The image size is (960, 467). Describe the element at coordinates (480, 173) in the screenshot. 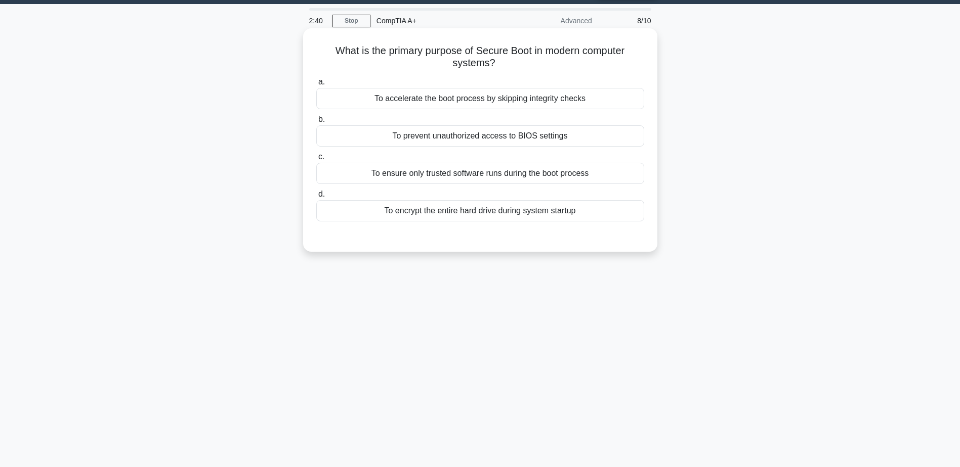

I see `div: To ensure only trusted software runs during the boot process` at that location.